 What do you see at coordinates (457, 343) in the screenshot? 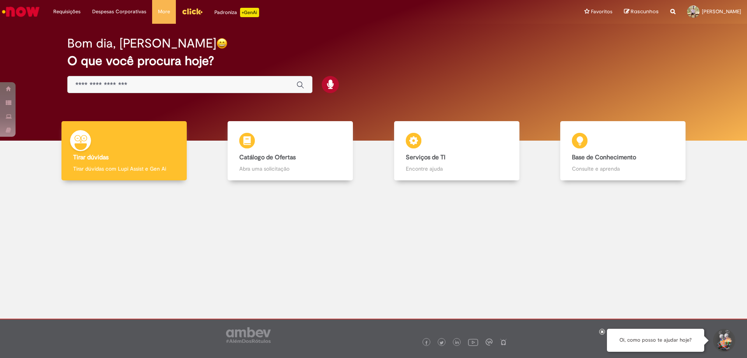
I see `img: logo_footer_linkedin.png` at bounding box center [457, 343].